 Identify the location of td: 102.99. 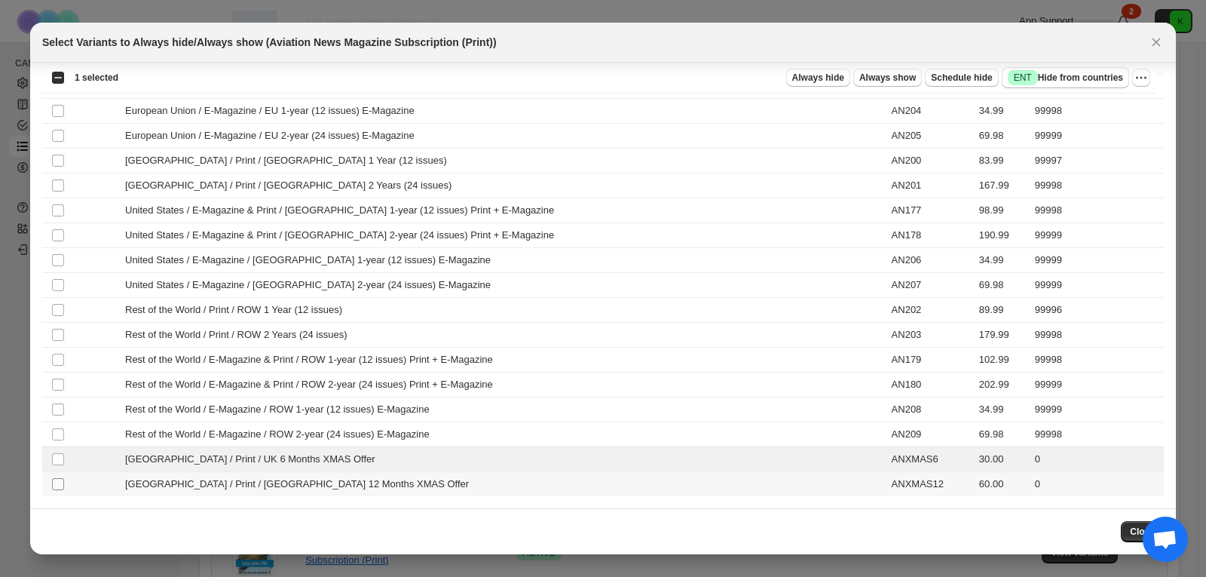
(1003, 360).